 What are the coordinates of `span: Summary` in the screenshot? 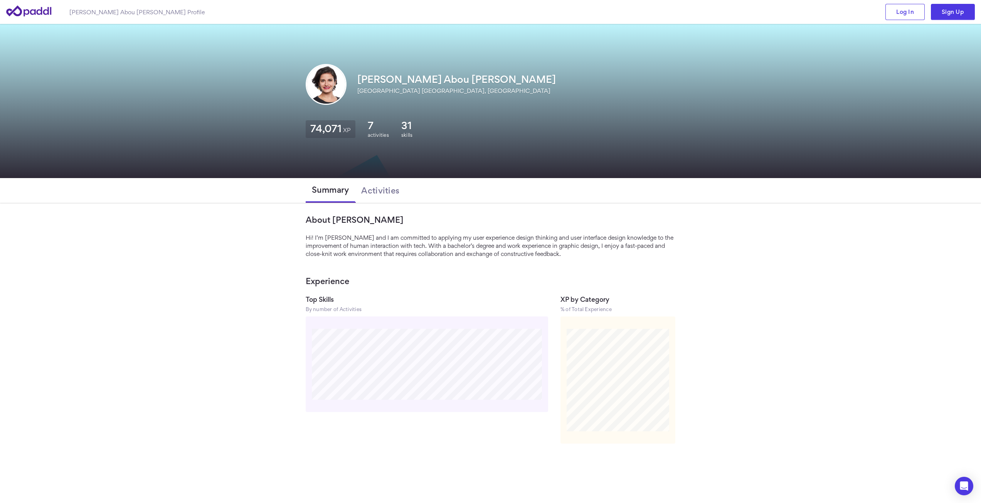 It's located at (330, 190).